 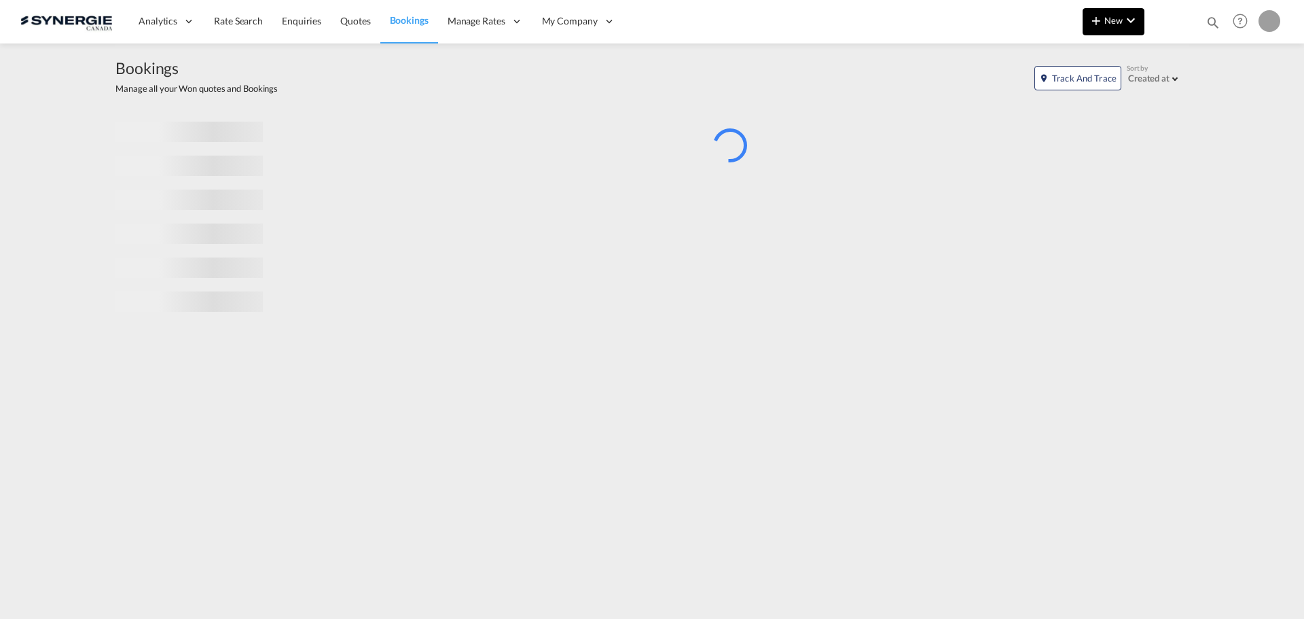 I want to click on md-icon: icon-magnify, so click(x=1213, y=22).